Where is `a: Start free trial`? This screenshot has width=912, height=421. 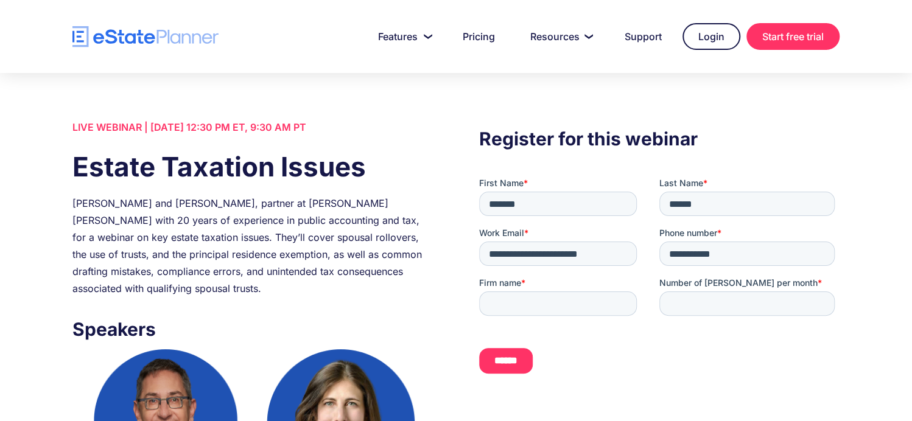
a: Start free trial is located at coordinates (793, 37).